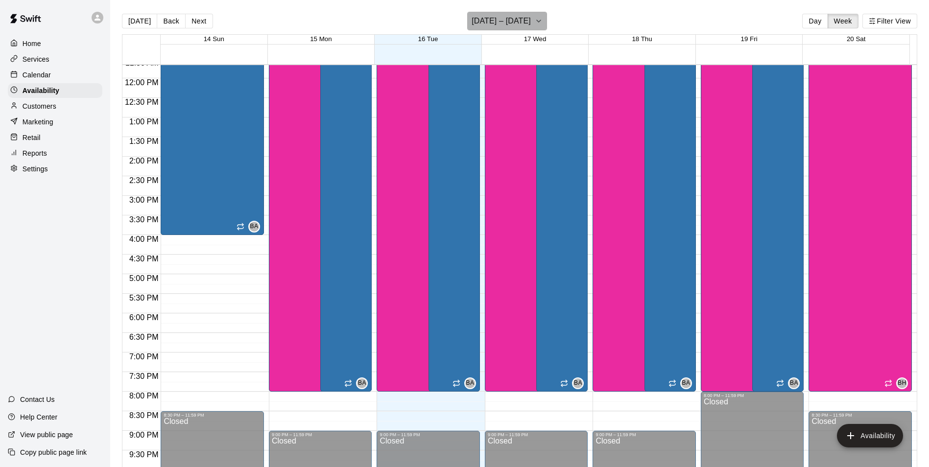 The height and width of the screenshot is (467, 929). What do you see at coordinates (144, 337) in the screenshot?
I see `span: 6:30 PM` at bounding box center [144, 337].